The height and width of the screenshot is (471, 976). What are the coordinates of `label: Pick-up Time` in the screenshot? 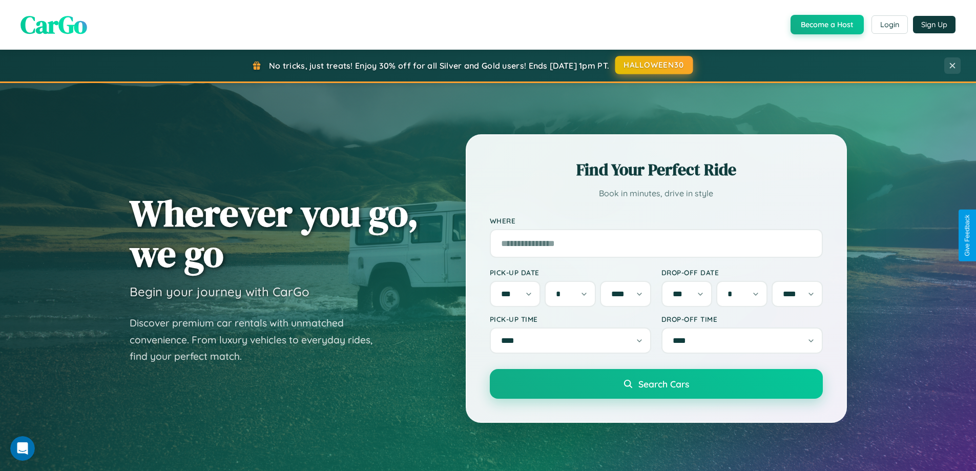 It's located at (570, 319).